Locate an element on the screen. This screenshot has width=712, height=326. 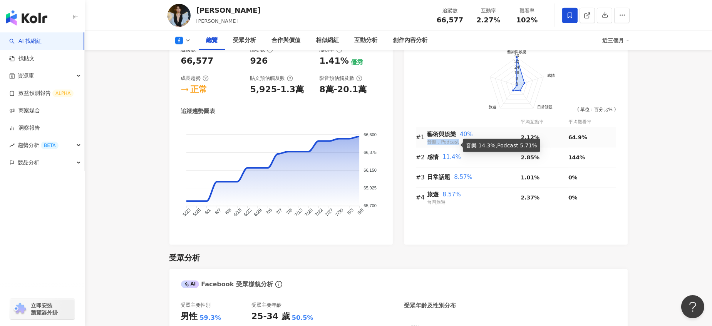
span: 台灣旅遊 is located at coordinates (437, 202).